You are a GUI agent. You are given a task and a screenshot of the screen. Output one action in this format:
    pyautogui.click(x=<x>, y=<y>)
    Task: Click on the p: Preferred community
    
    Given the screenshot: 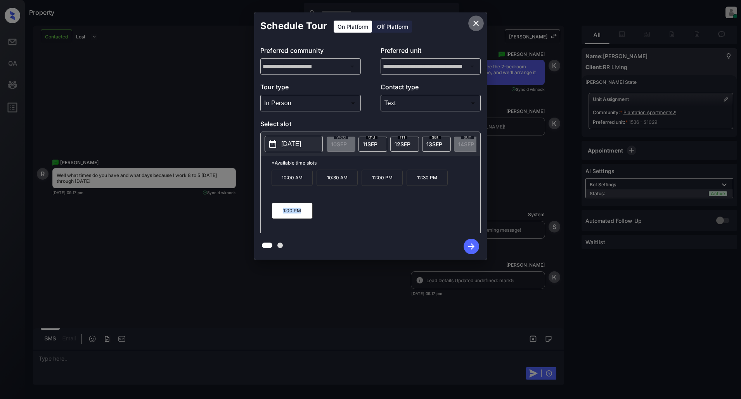 What is the action you would take?
    pyautogui.click(x=310, y=52)
    